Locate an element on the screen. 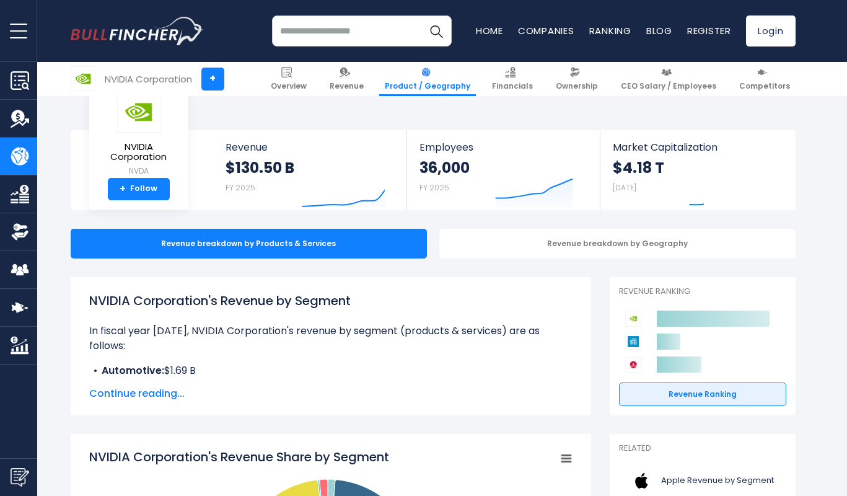  p: Related is located at coordinates (702, 448).